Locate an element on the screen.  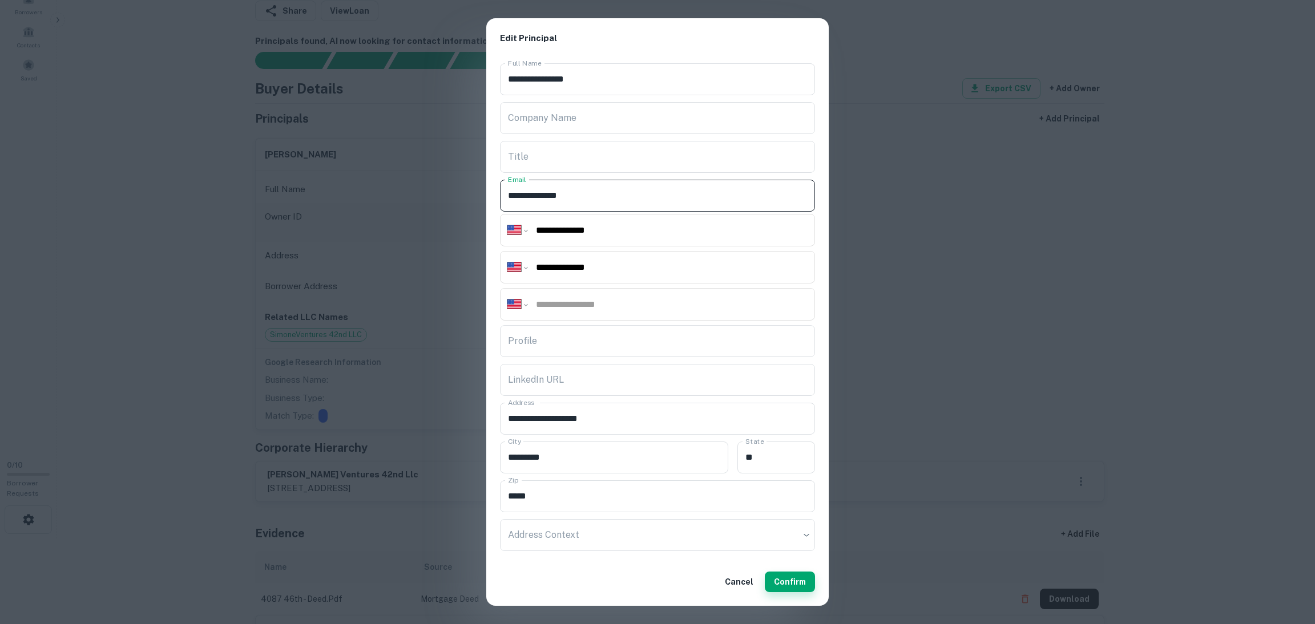
label: Full Name is located at coordinates (525, 63).